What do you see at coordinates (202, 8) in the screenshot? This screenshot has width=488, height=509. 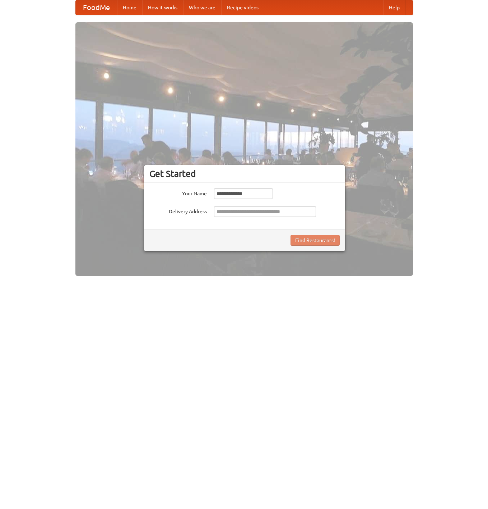 I see `a: Who we are` at bounding box center [202, 8].